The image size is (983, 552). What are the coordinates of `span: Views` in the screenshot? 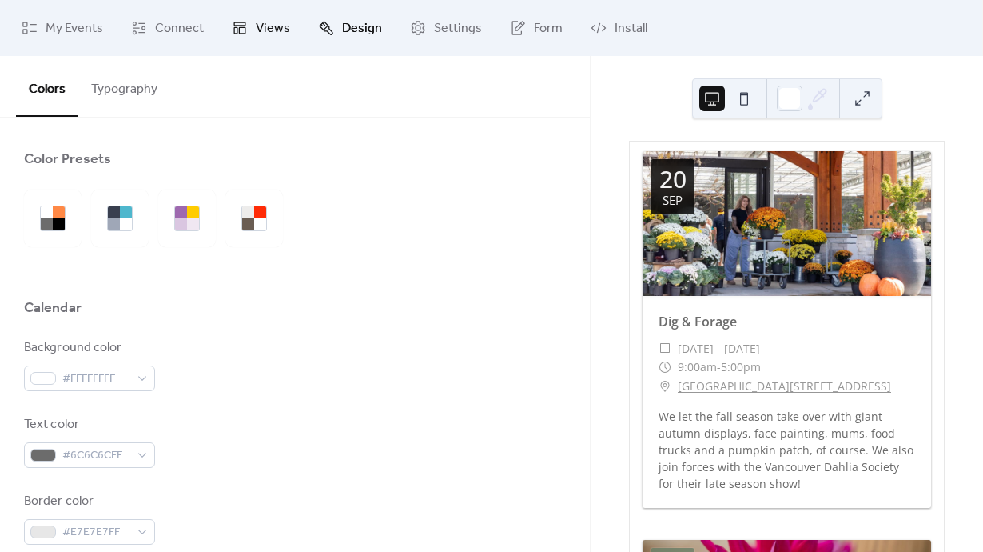 It's located at (273, 29).